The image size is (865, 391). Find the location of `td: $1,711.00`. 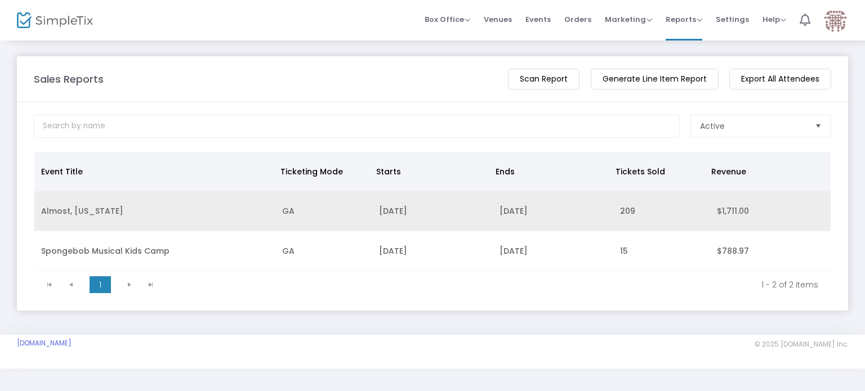

td: $1,711.00 is located at coordinates (770, 211).